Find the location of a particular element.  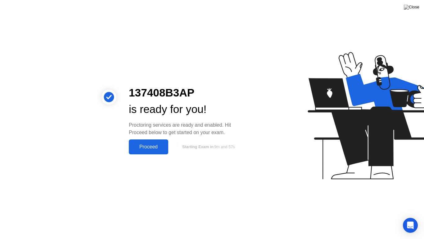

div: is ready for you! is located at coordinates (187, 109).